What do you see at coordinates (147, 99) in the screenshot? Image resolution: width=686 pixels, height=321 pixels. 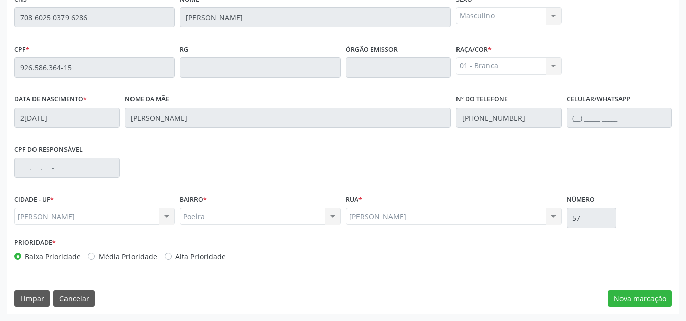 I see `label: Nome da mãe` at bounding box center [147, 99].